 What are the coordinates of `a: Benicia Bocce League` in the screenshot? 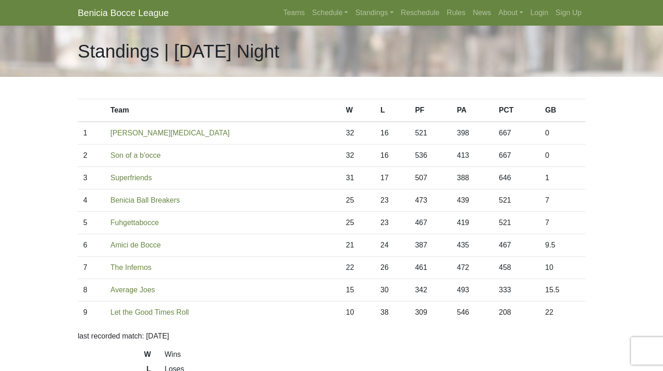 It's located at (123, 13).